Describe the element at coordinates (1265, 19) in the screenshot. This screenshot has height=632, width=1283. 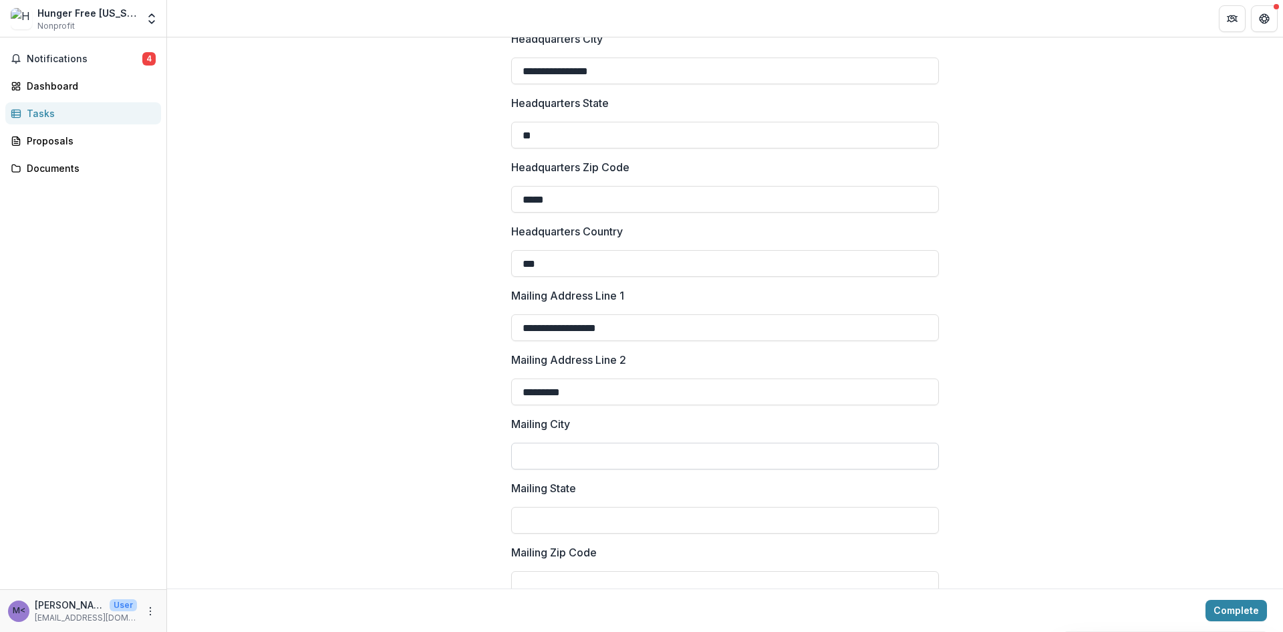
I see `button: Get Help` at that location.